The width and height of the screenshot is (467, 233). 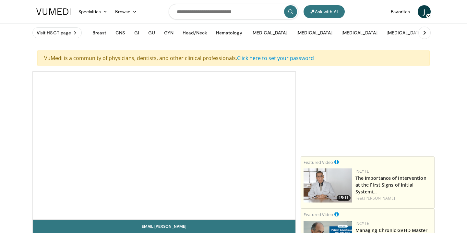 I want to click on span: 15:11, so click(x=343, y=198).